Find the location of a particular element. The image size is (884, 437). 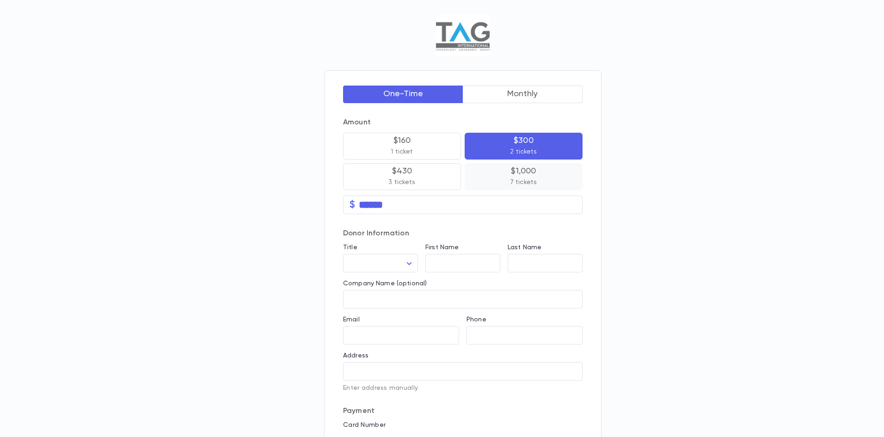

p: 1 ticket is located at coordinates (402, 152).